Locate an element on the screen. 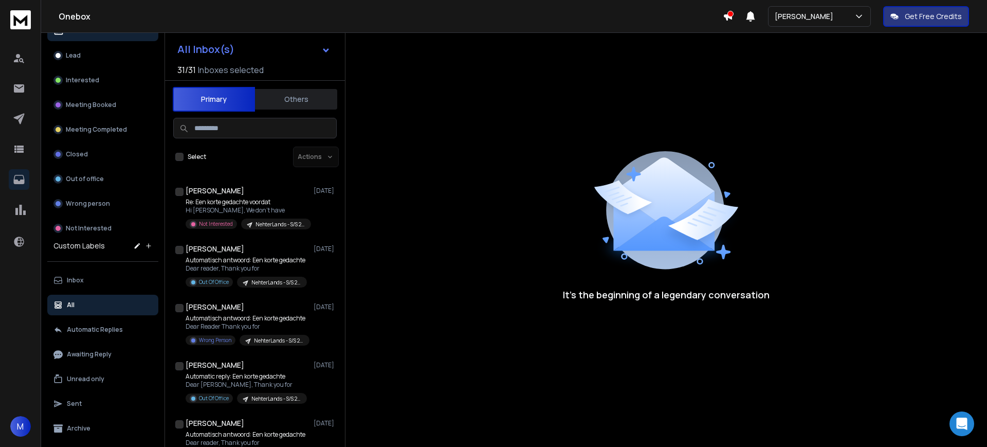 Image resolution: width=987 pixels, height=447 pixels. button: Automatic Replies is located at coordinates (103, 330).